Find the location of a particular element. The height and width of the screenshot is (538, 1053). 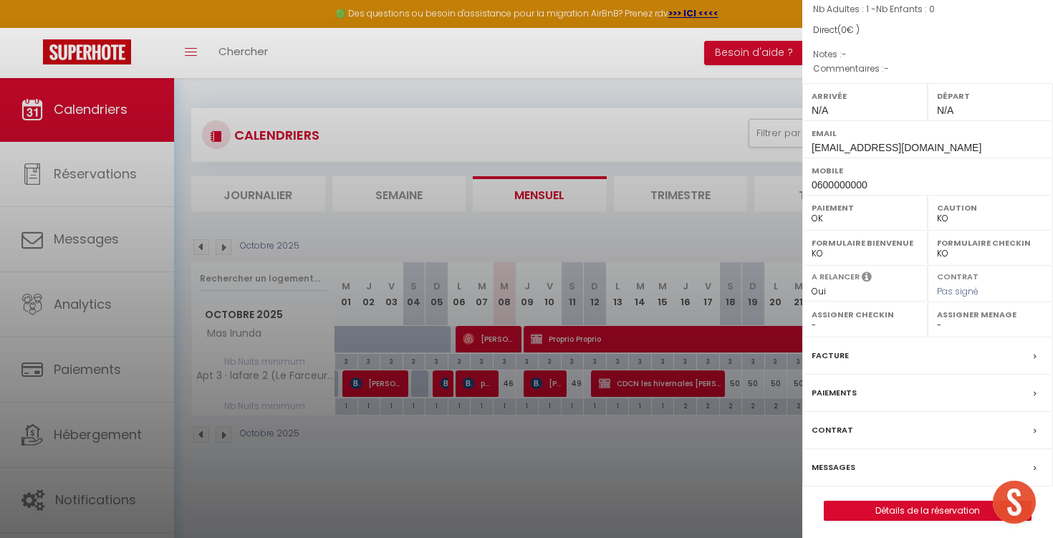

i: Sélectionner OUI si vous souhaiter envoyer les séquences de messages post-checkout is located at coordinates (866, 279).